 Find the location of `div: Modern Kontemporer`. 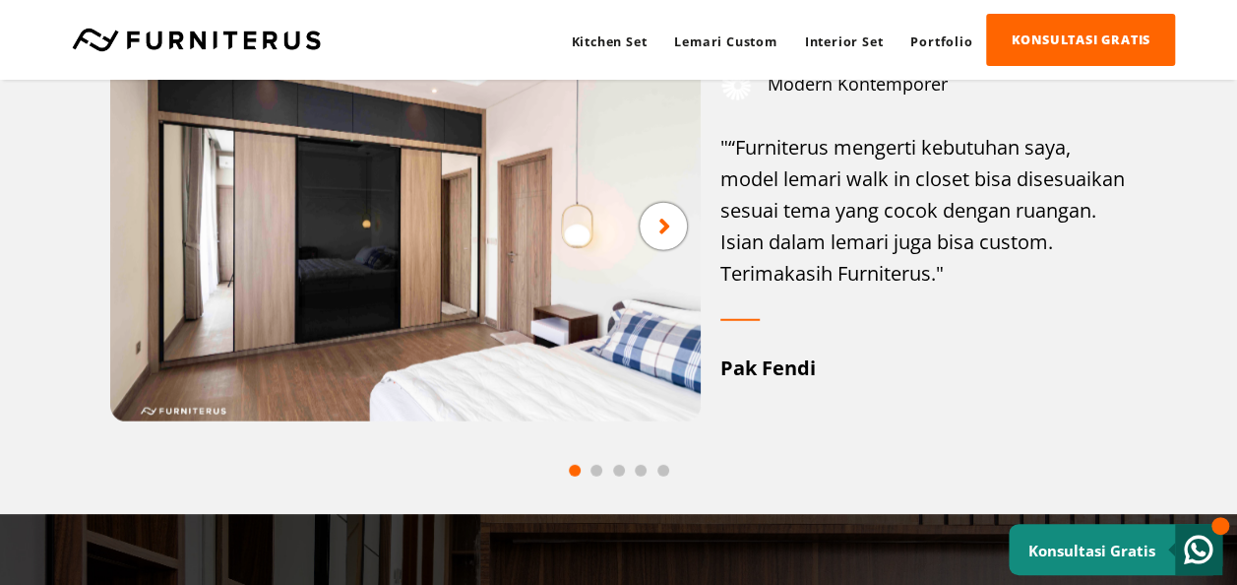

div: Modern Kontemporer is located at coordinates (923, 85).